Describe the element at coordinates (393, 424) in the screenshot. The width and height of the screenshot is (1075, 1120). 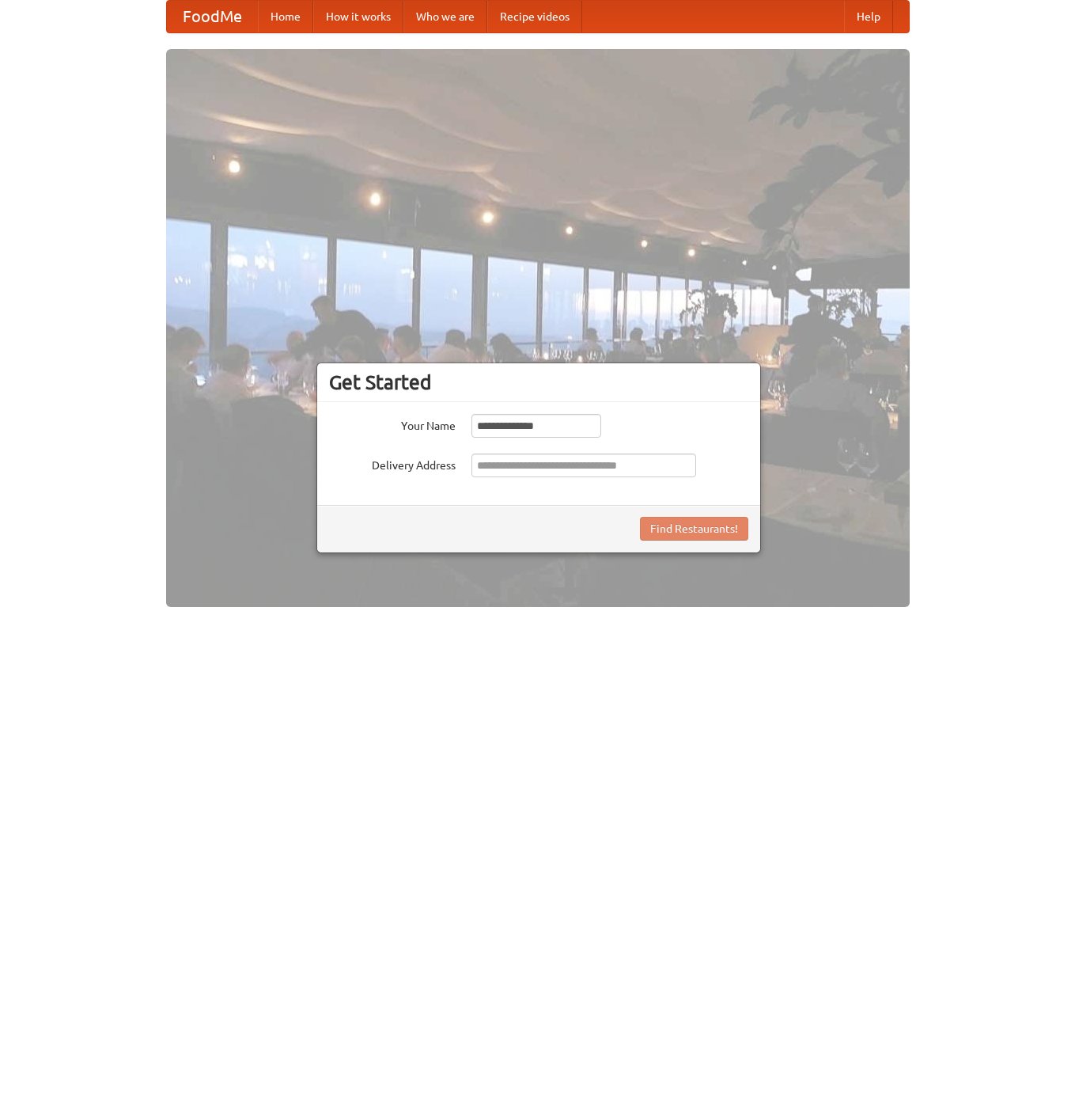
I see `label: Your Name` at that location.